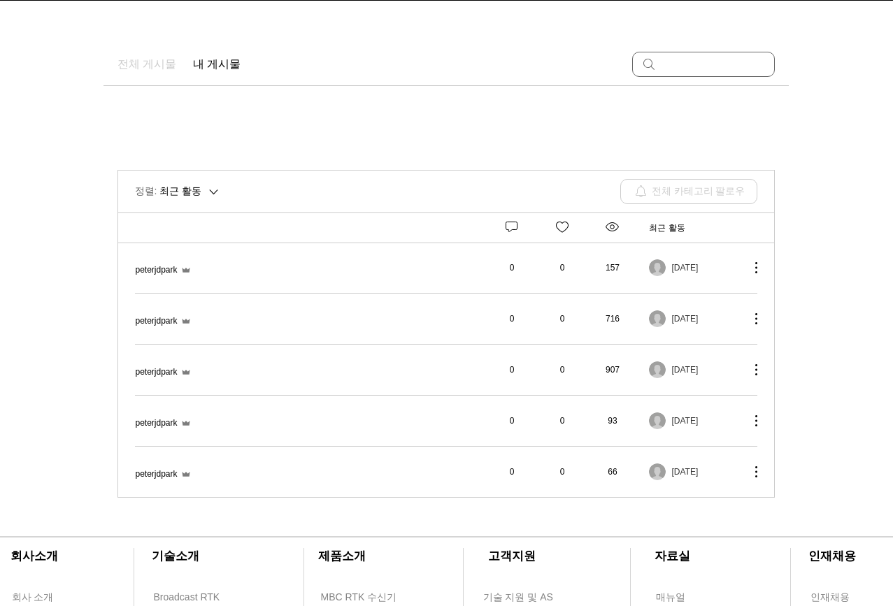 This screenshot has height=606, width=893. What do you see at coordinates (180, 192) in the screenshot?
I see `span: 최근 활동` at bounding box center [180, 192].